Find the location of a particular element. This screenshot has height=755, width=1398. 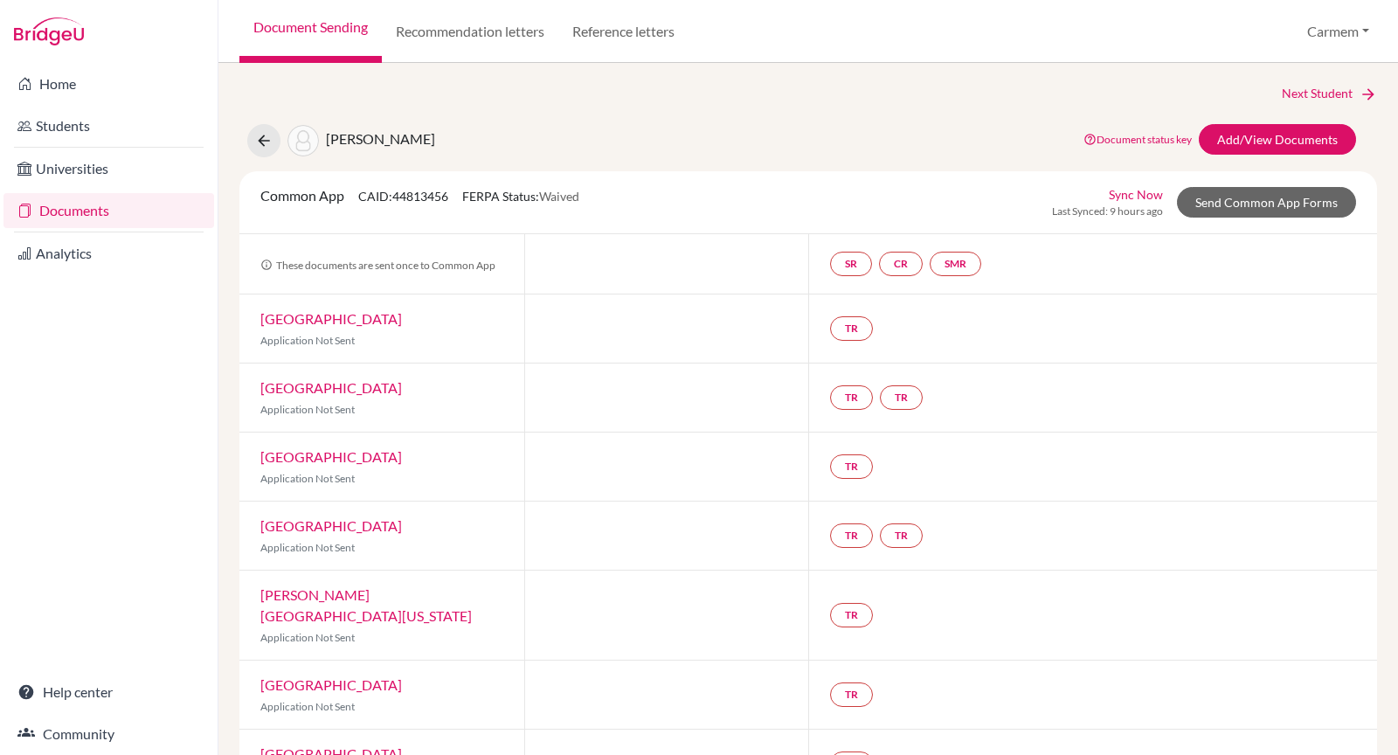

a: CR is located at coordinates (901, 264).